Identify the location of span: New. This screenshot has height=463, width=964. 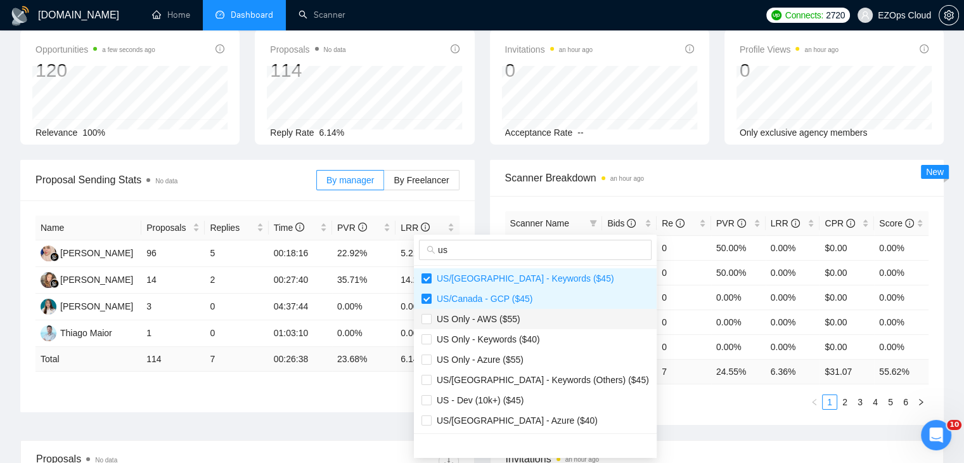
(935, 172).